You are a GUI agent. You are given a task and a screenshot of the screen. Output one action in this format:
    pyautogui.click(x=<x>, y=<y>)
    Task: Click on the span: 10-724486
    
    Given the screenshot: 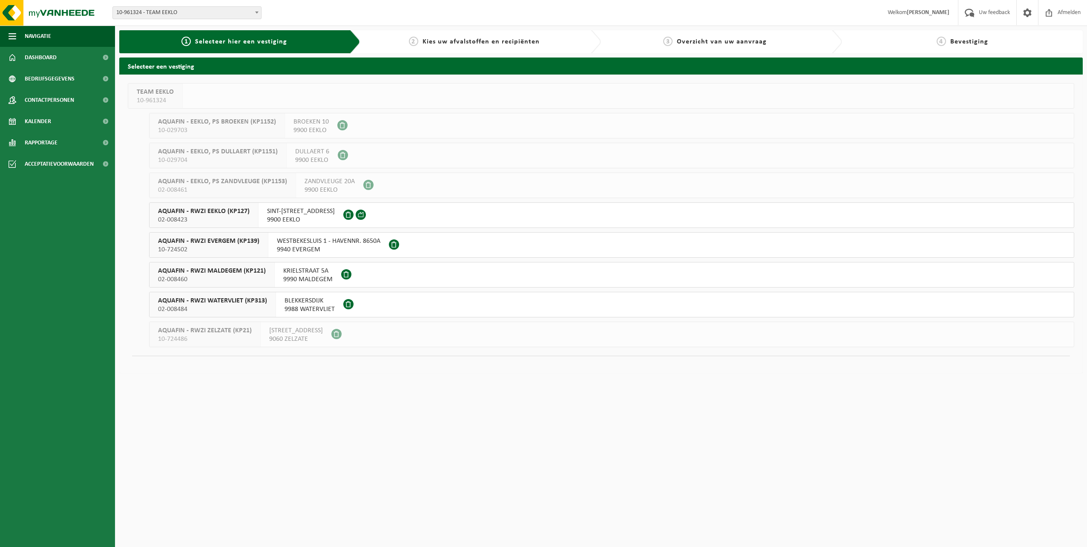 What is the action you would take?
    pyautogui.click(x=205, y=339)
    